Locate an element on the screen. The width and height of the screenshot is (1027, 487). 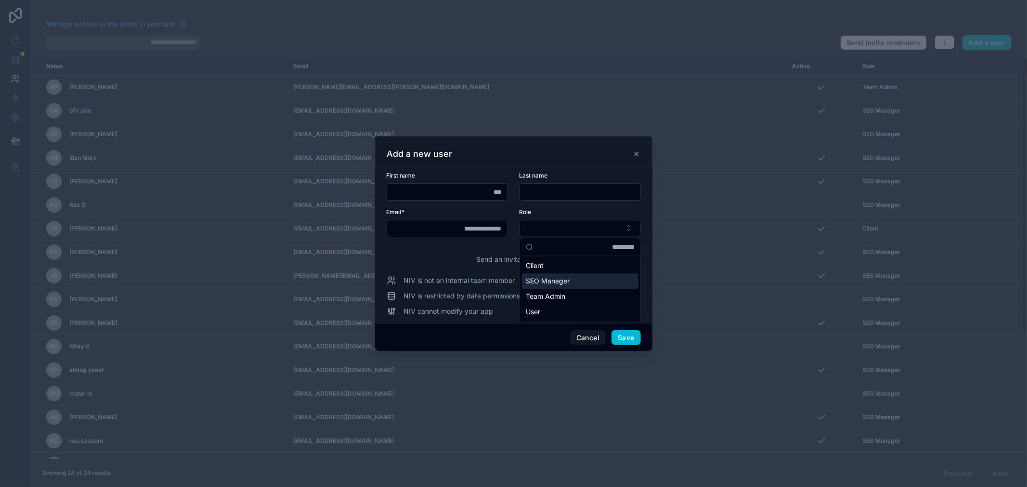
span: Team Admin is located at coordinates (545, 297).